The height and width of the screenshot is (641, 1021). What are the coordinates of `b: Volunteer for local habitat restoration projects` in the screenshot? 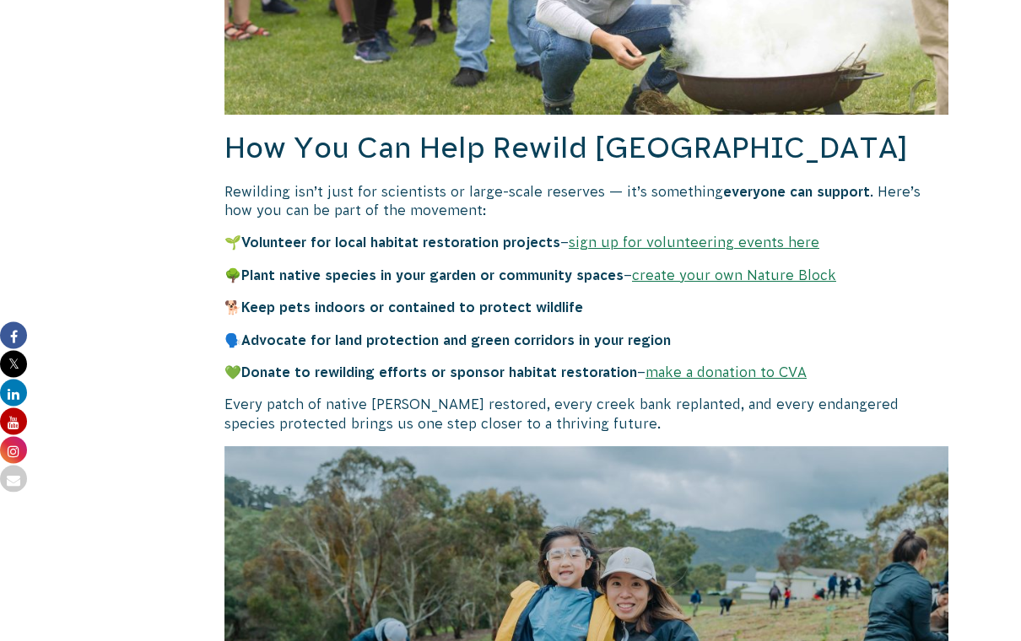 It's located at (401, 243).